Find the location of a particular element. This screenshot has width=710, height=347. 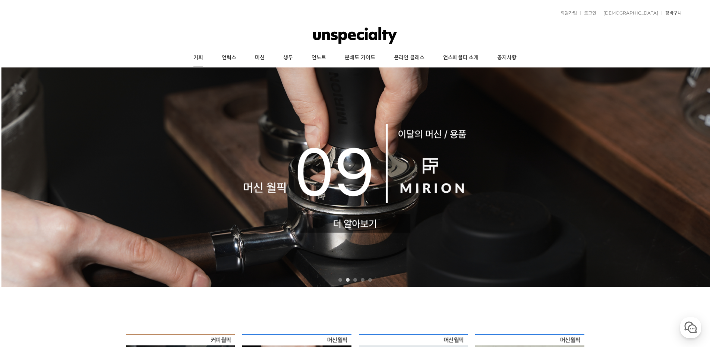

a: 5 is located at coordinates (370, 280).